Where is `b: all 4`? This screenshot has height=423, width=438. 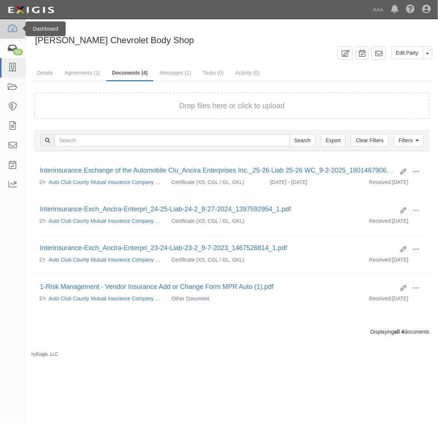
b: all 4 is located at coordinates (399, 332).